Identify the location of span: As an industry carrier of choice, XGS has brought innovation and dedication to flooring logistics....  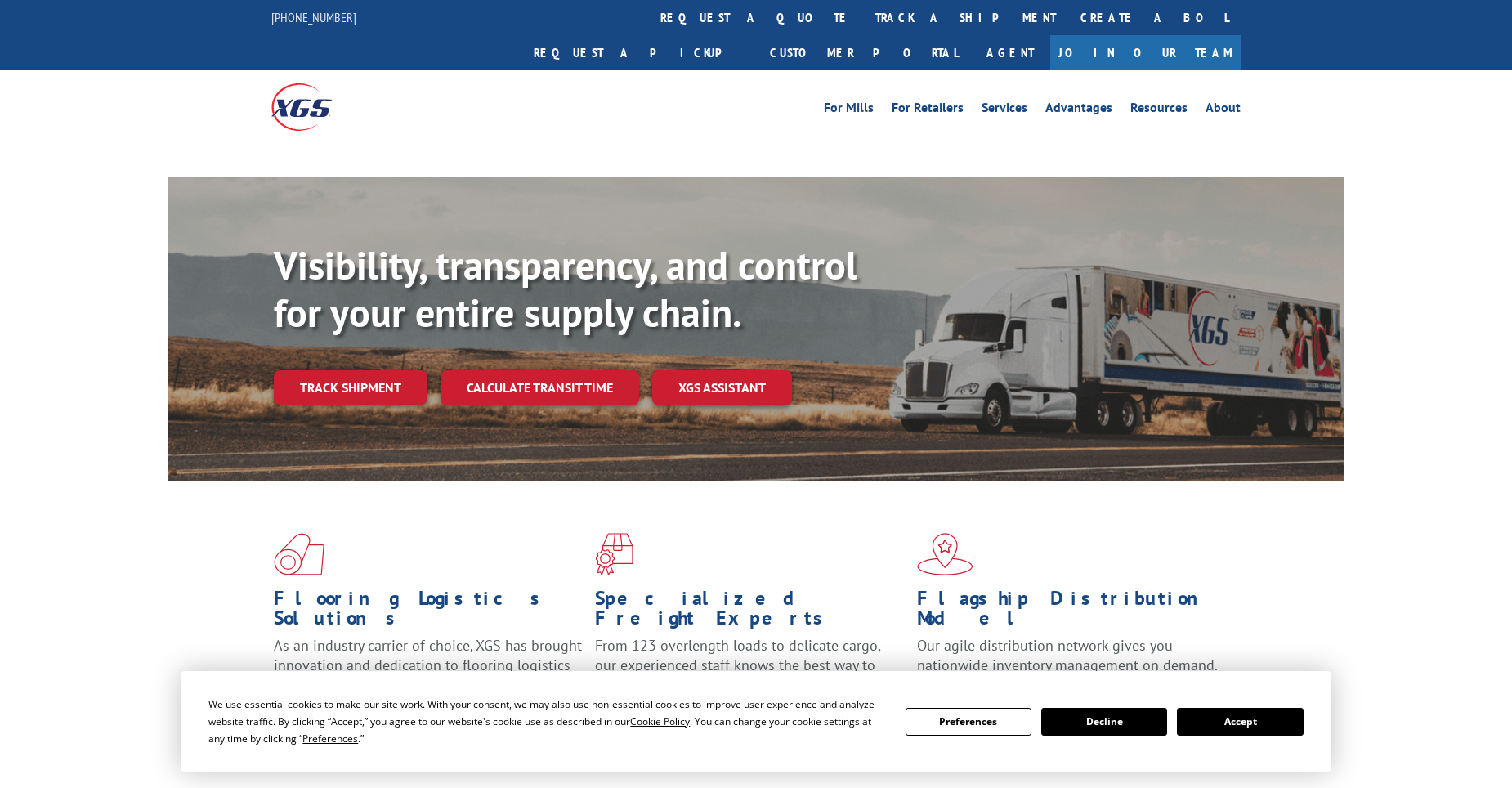
(428, 665).